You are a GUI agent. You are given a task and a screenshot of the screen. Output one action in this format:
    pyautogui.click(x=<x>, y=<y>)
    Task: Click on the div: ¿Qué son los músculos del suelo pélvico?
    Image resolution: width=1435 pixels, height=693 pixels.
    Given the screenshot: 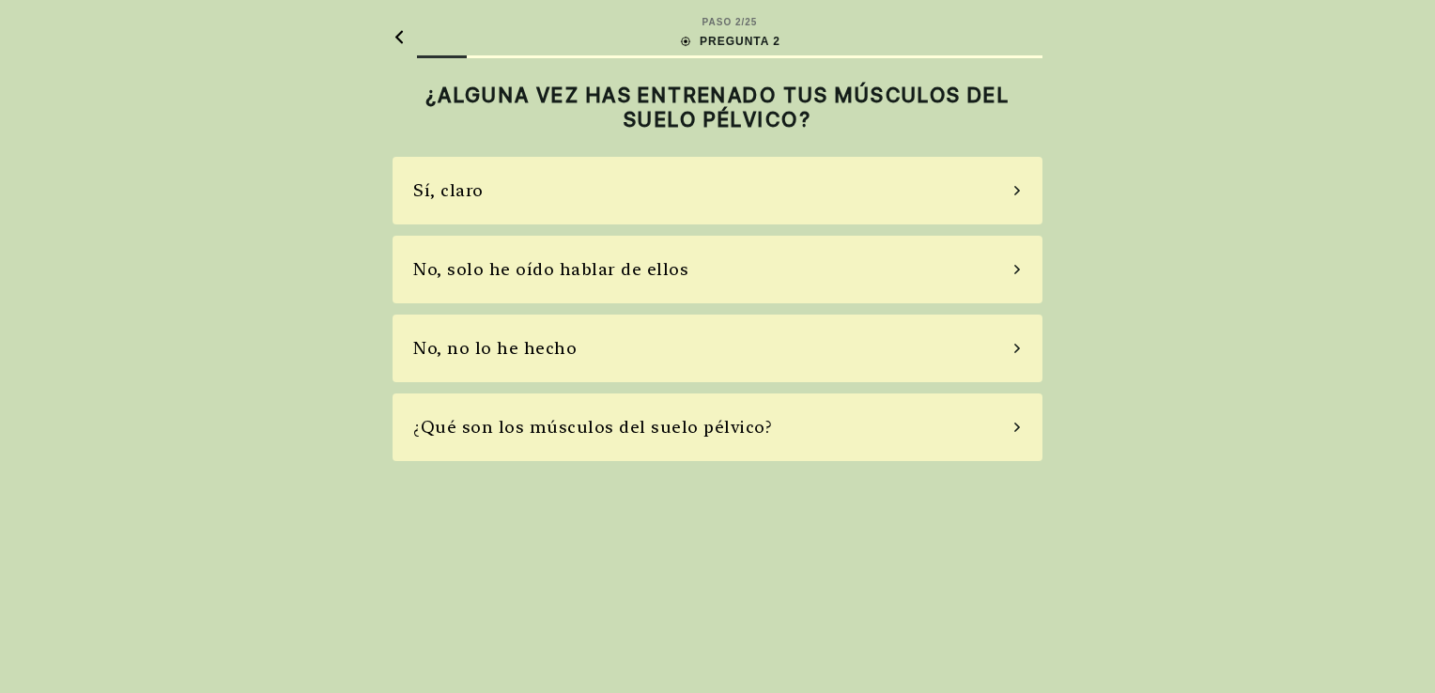 What is the action you would take?
    pyautogui.click(x=593, y=426)
    